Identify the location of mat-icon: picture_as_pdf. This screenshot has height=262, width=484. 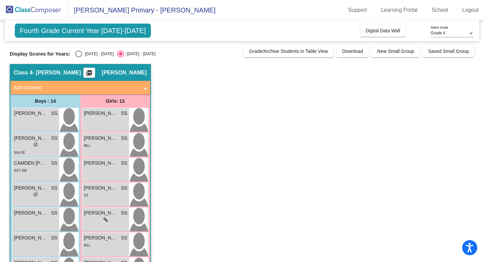
(89, 74).